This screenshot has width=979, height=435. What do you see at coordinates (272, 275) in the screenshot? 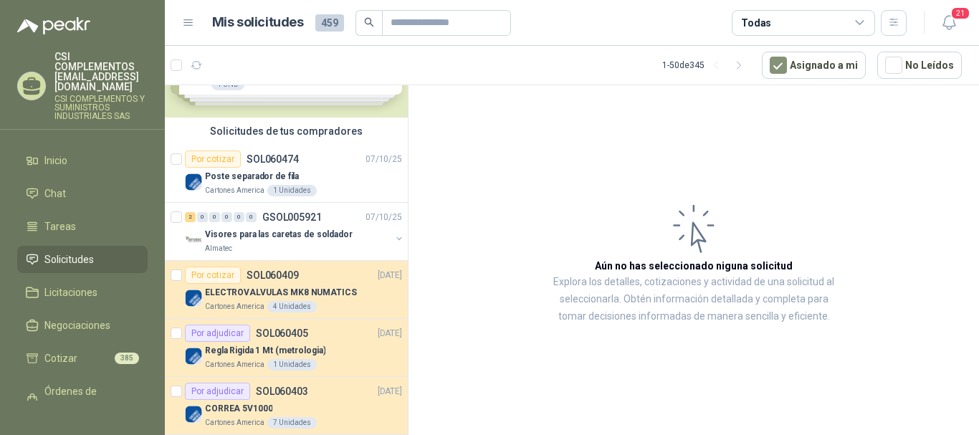
I see `p: SOL060409` at bounding box center [272, 275].